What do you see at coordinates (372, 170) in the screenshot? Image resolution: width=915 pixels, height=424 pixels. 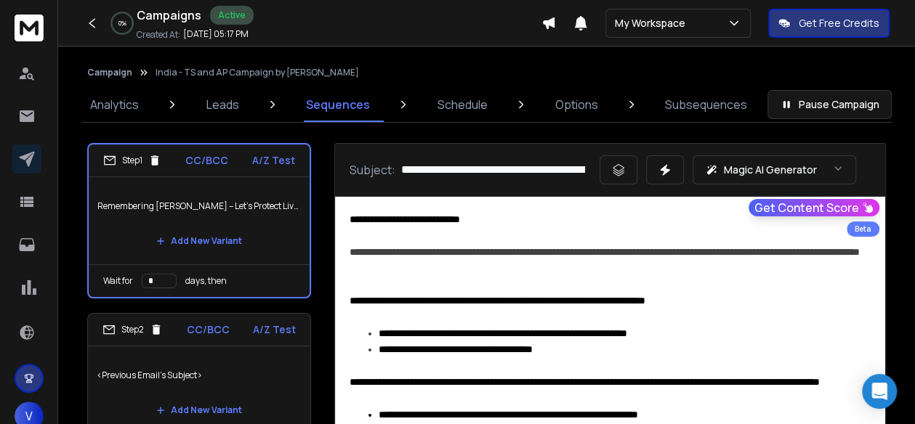 I see `p: Subject:` at bounding box center [372, 170].